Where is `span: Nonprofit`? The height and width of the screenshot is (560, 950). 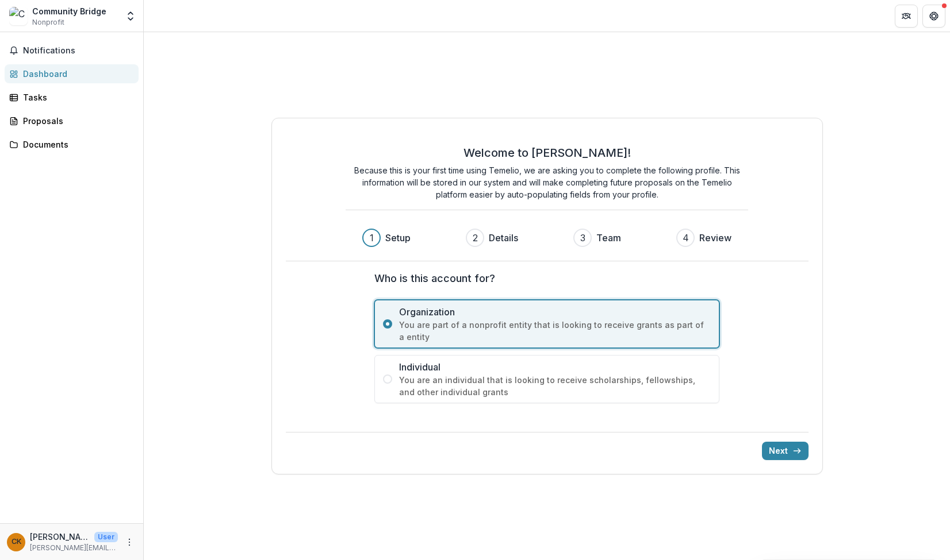 span: Nonprofit is located at coordinates (48, 22).